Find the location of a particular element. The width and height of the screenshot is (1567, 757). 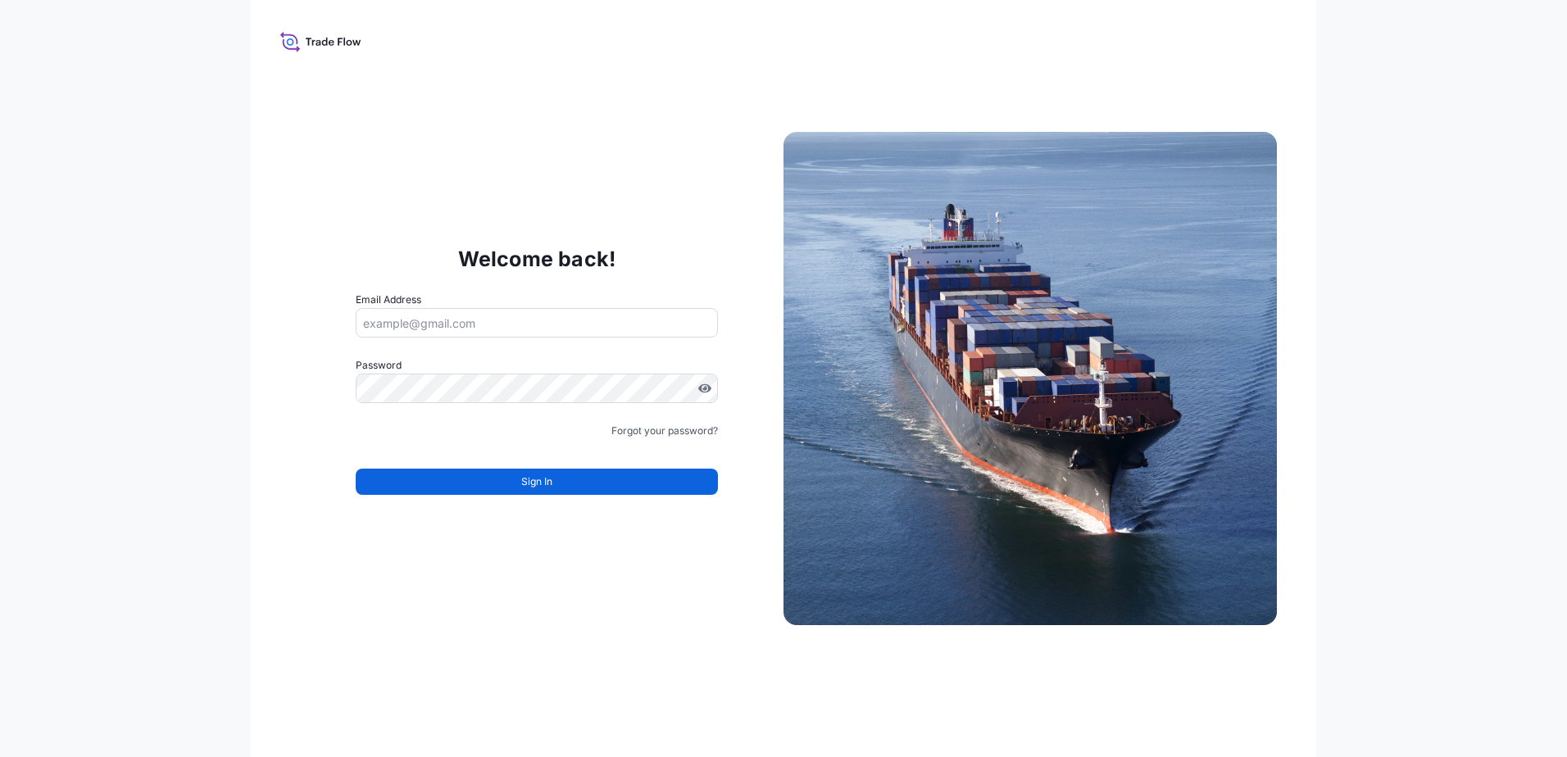

p: Welcome back! is located at coordinates (537, 259).